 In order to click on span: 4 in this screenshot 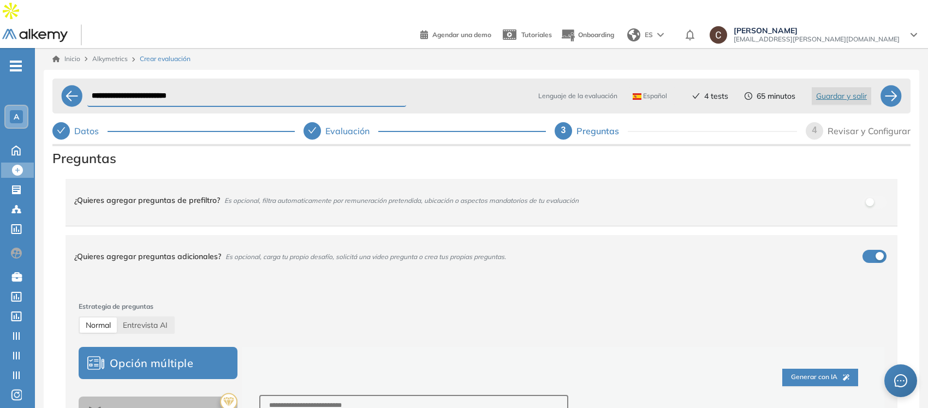, I will do `click(815, 130)`.